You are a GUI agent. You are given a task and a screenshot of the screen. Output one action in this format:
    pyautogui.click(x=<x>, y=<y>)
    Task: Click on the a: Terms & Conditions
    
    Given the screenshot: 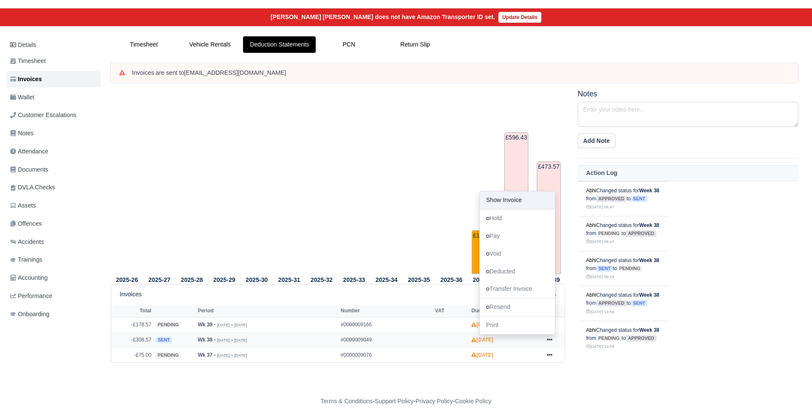 What is the action you would take?
    pyautogui.click(x=346, y=401)
    